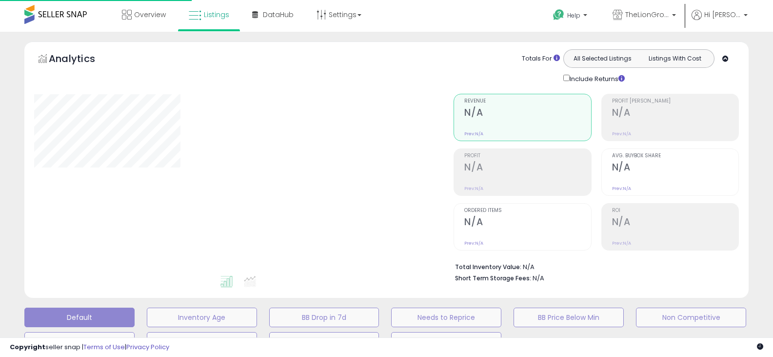 The image size is (773, 357). Describe the element at coordinates (324, 341) in the screenshot. I see `button: Items Being Repriced` at that location.